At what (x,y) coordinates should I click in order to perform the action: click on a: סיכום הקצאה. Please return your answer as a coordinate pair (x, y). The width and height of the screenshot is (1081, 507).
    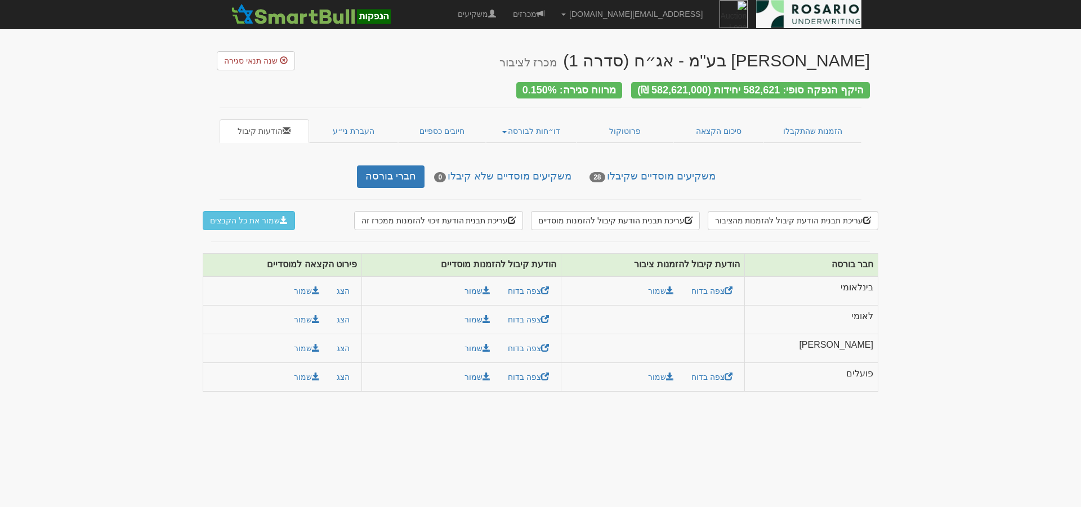
    Looking at the image, I should click on (719, 131).